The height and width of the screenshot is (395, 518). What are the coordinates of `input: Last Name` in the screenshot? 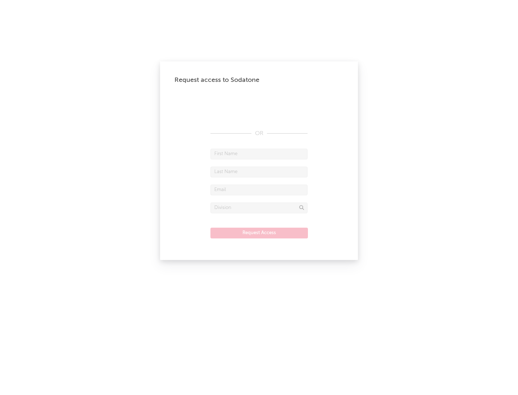 It's located at (259, 172).